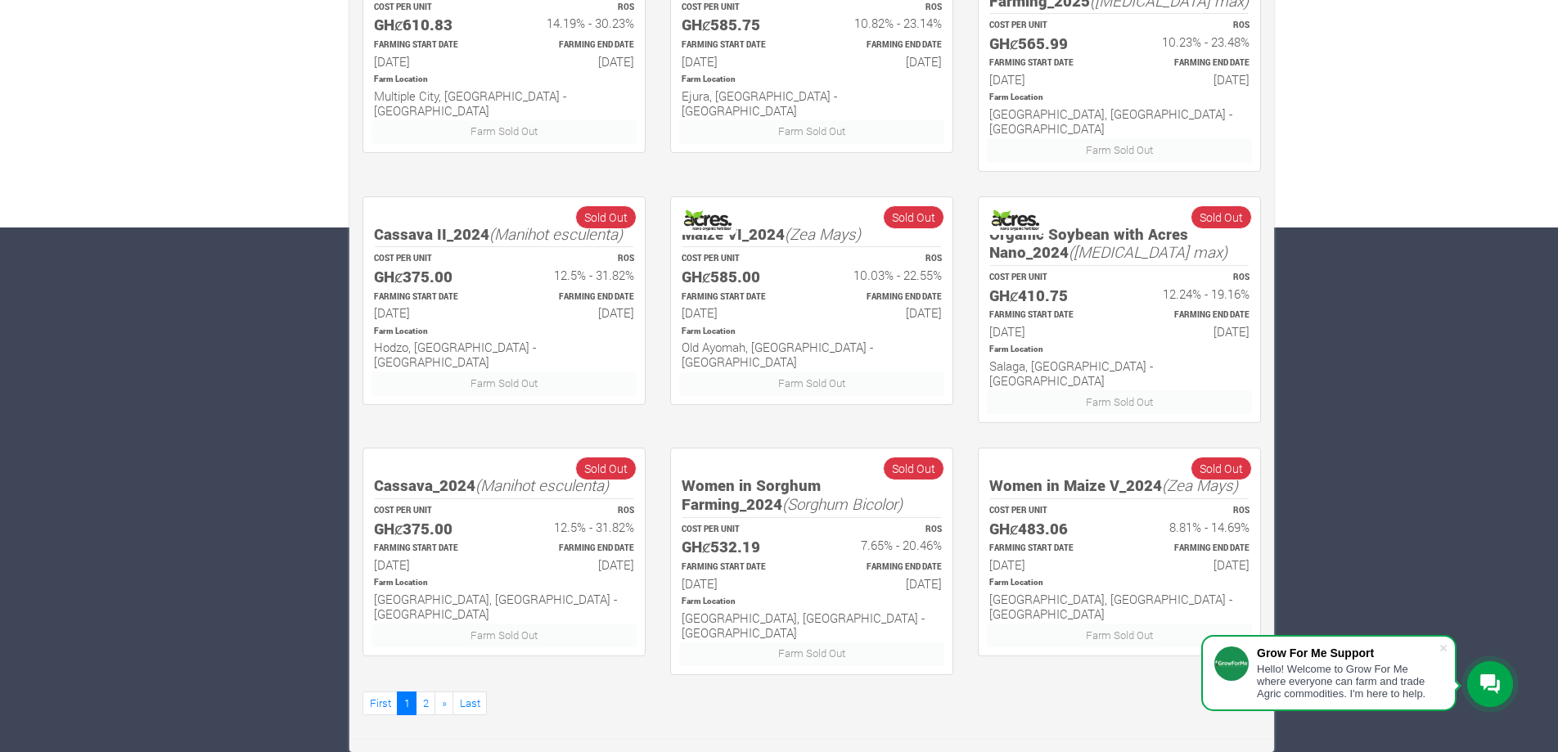 The image size is (1558, 752). I want to click on h5: Cassava_2024, so click(504, 485).